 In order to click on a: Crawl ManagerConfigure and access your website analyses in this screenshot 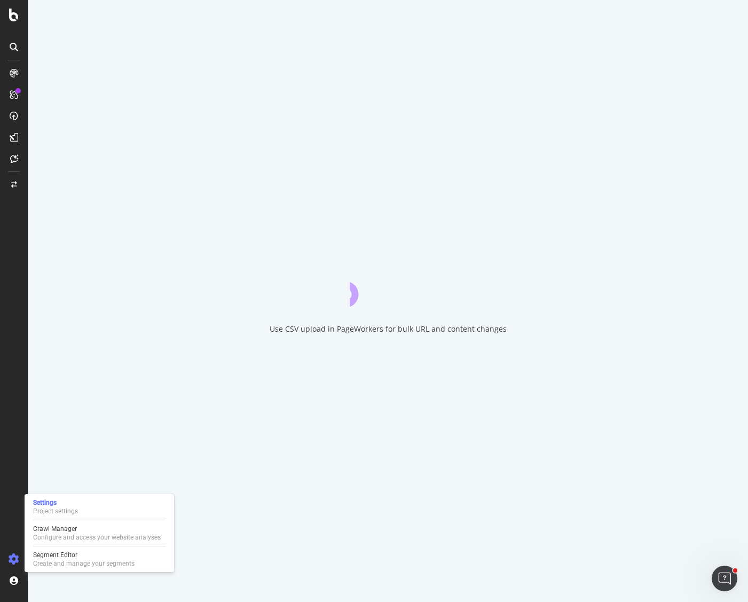, I will do `click(99, 533)`.